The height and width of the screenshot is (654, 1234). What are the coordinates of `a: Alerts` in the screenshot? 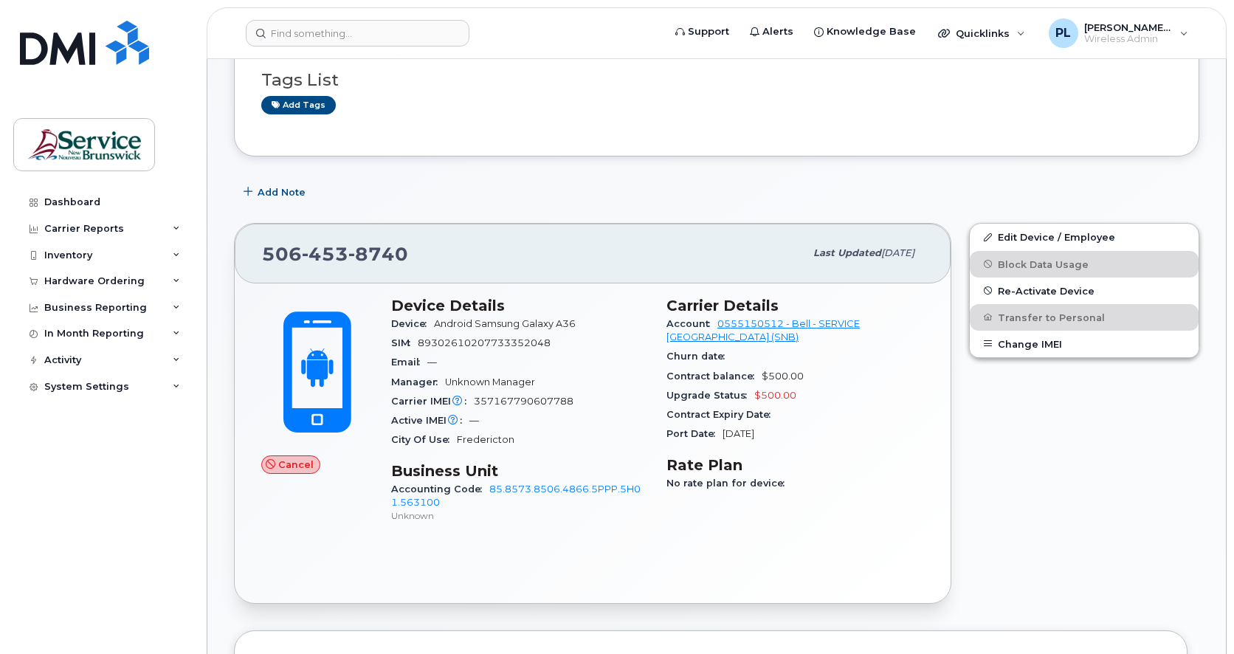 It's located at (771, 32).